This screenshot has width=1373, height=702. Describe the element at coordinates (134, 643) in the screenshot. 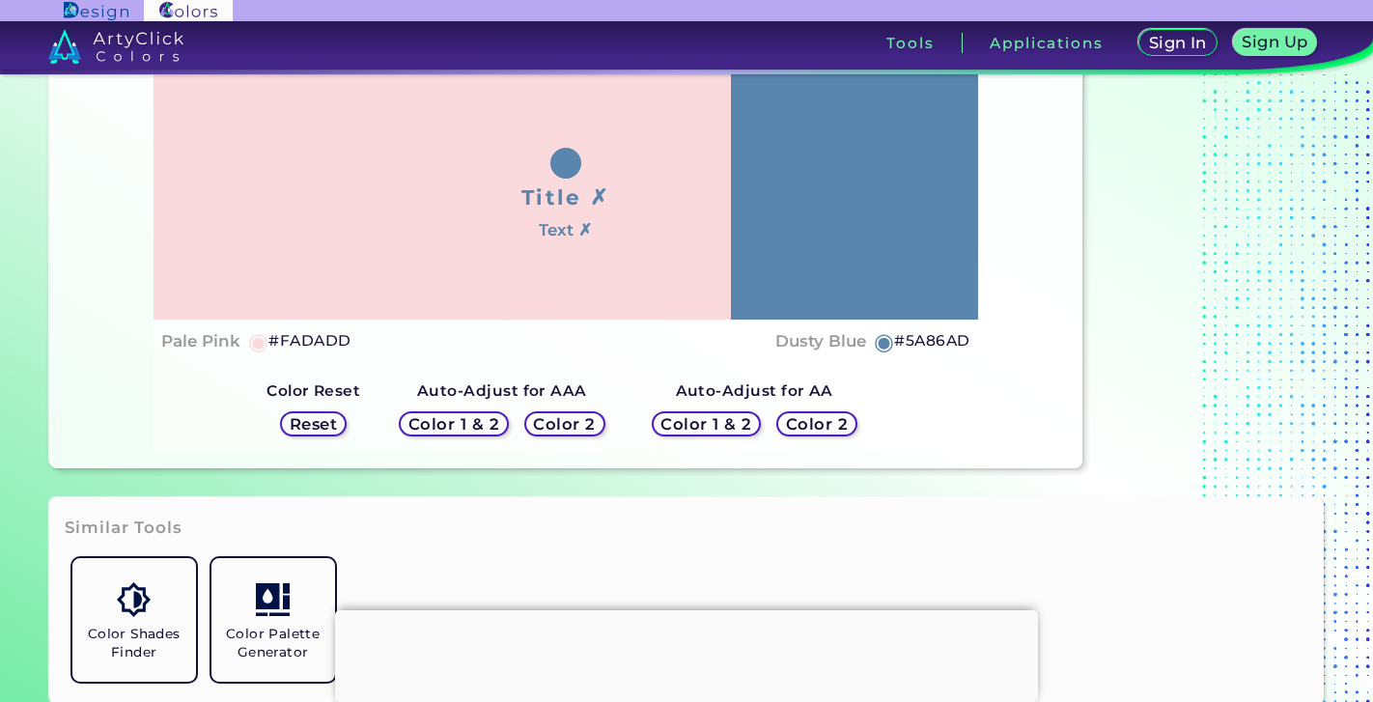

I see `h5: Color Shades Finder` at that location.